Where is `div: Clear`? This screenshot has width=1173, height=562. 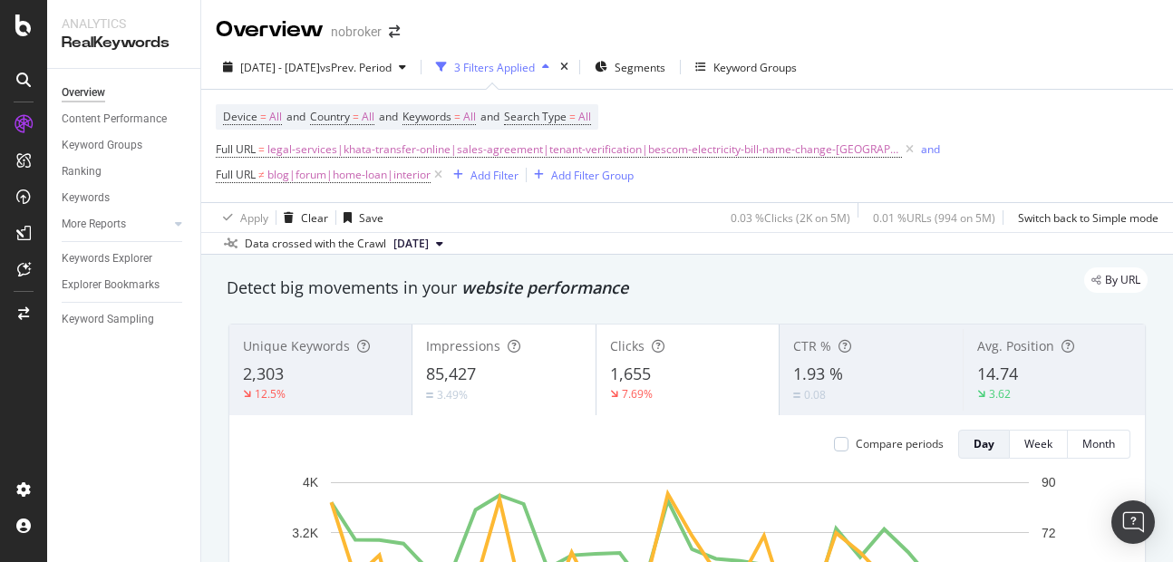
div: Clear is located at coordinates (315, 218).